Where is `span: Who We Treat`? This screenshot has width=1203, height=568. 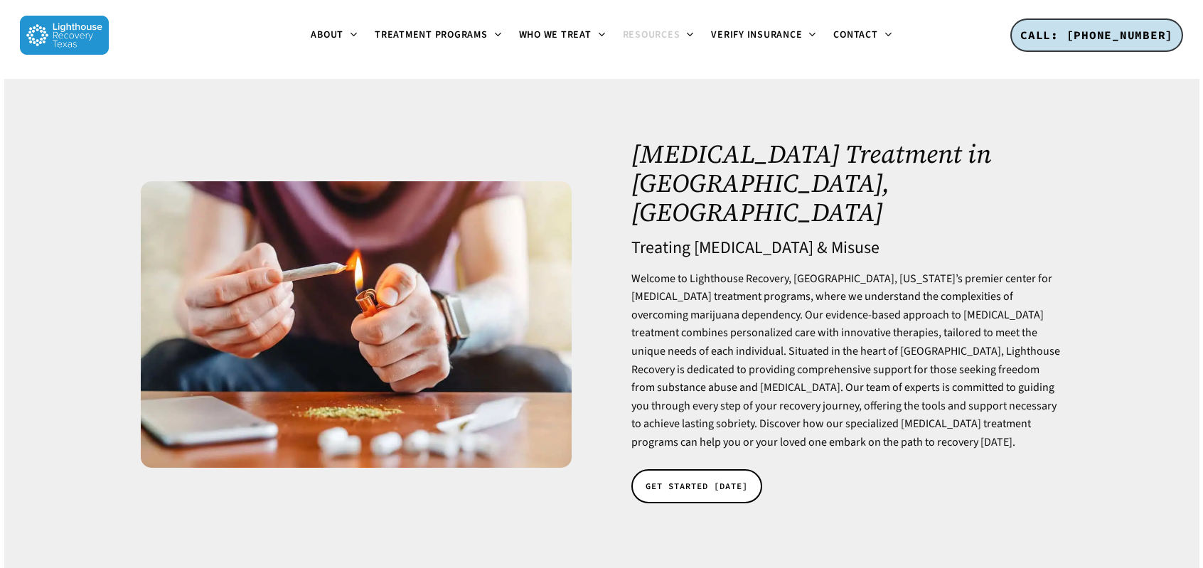 span: Who We Treat is located at coordinates (555, 35).